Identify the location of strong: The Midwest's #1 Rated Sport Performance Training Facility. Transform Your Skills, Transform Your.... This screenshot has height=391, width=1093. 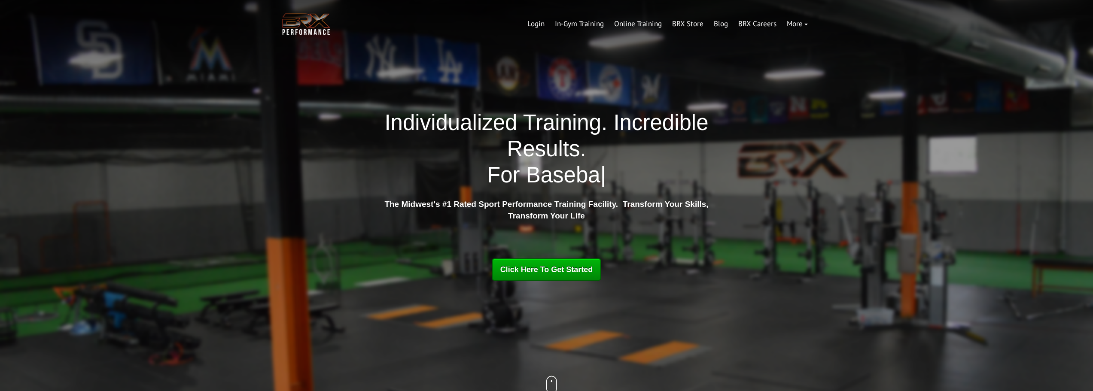
(547, 210).